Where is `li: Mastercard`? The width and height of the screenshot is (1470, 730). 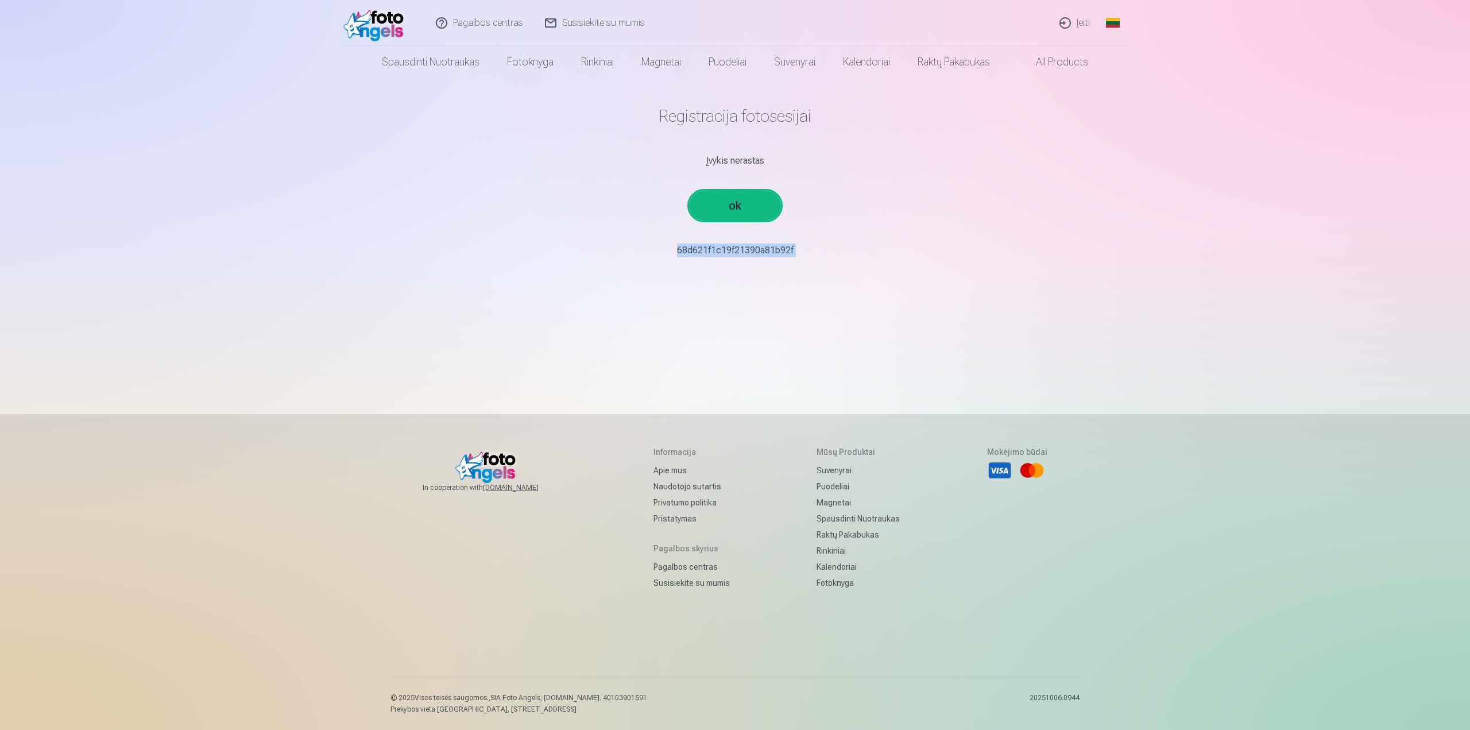 li: Mastercard is located at coordinates (1032, 470).